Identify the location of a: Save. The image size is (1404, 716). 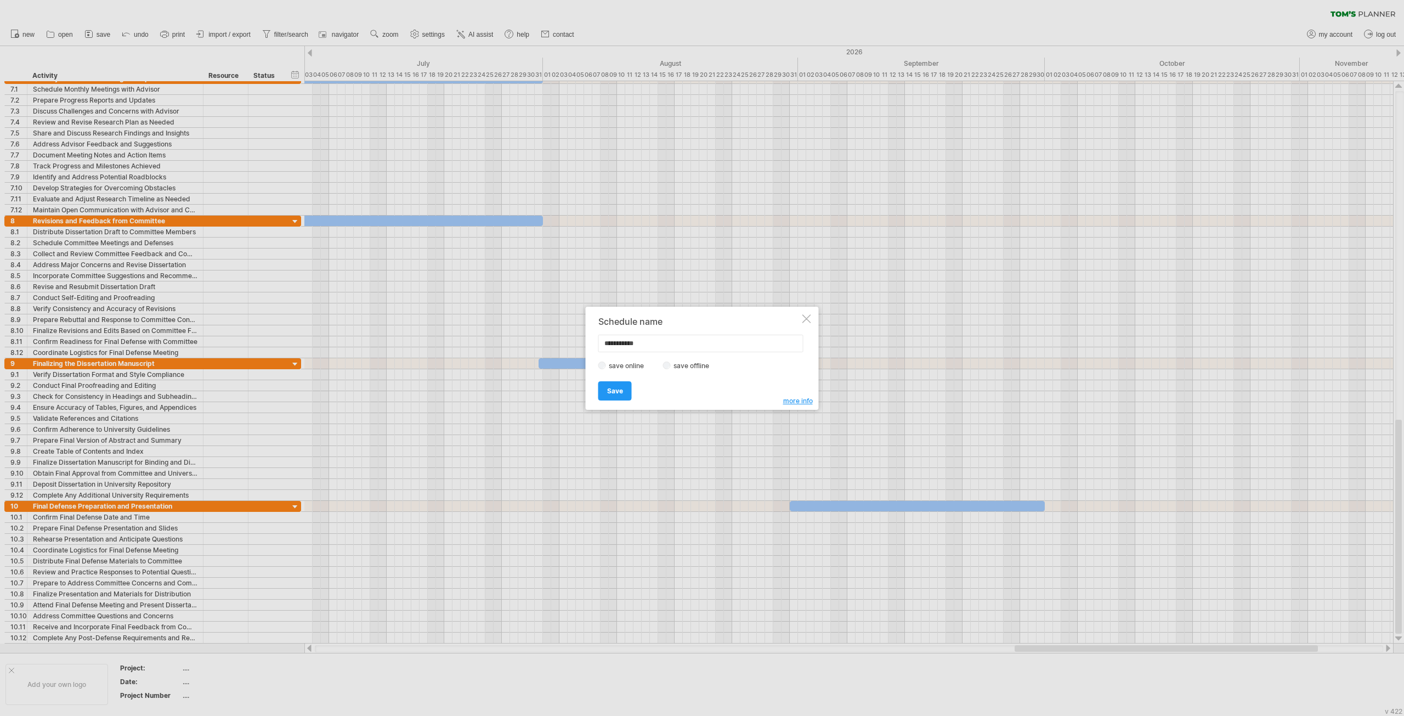
(615, 390).